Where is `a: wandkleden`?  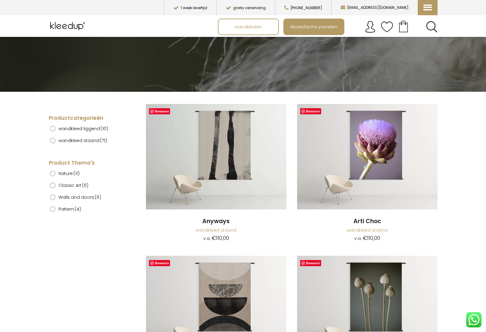
a: wandkleden is located at coordinates (248, 27).